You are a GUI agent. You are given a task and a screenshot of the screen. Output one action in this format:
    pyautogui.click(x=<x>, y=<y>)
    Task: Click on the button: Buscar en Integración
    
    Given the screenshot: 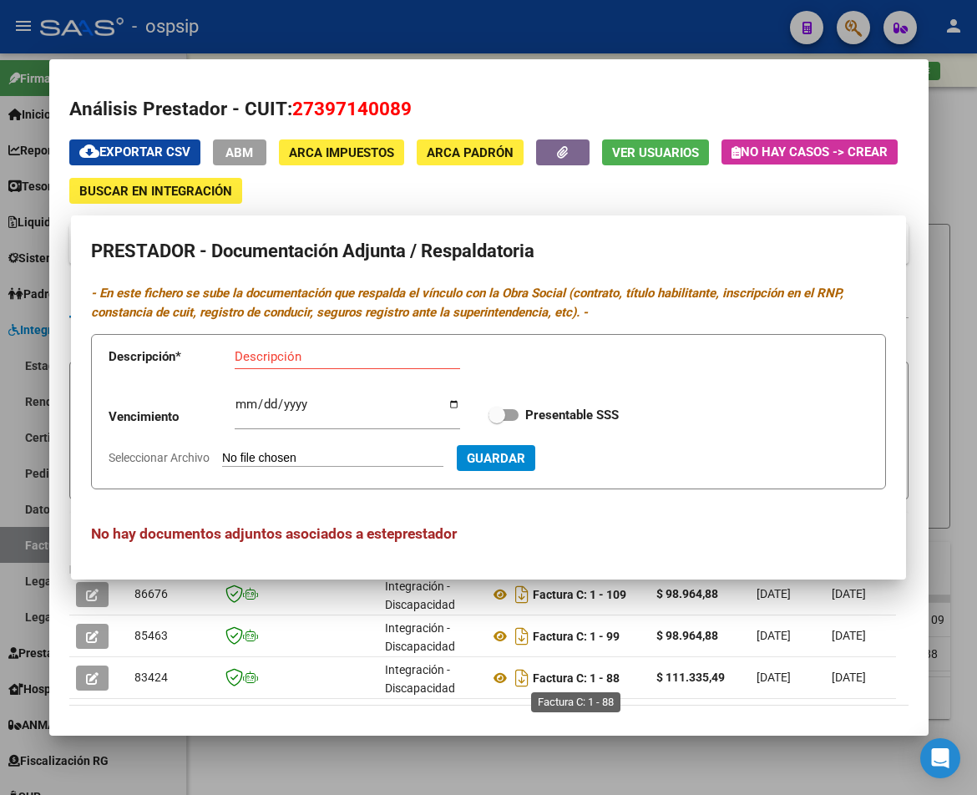 What is the action you would take?
    pyautogui.click(x=155, y=190)
    